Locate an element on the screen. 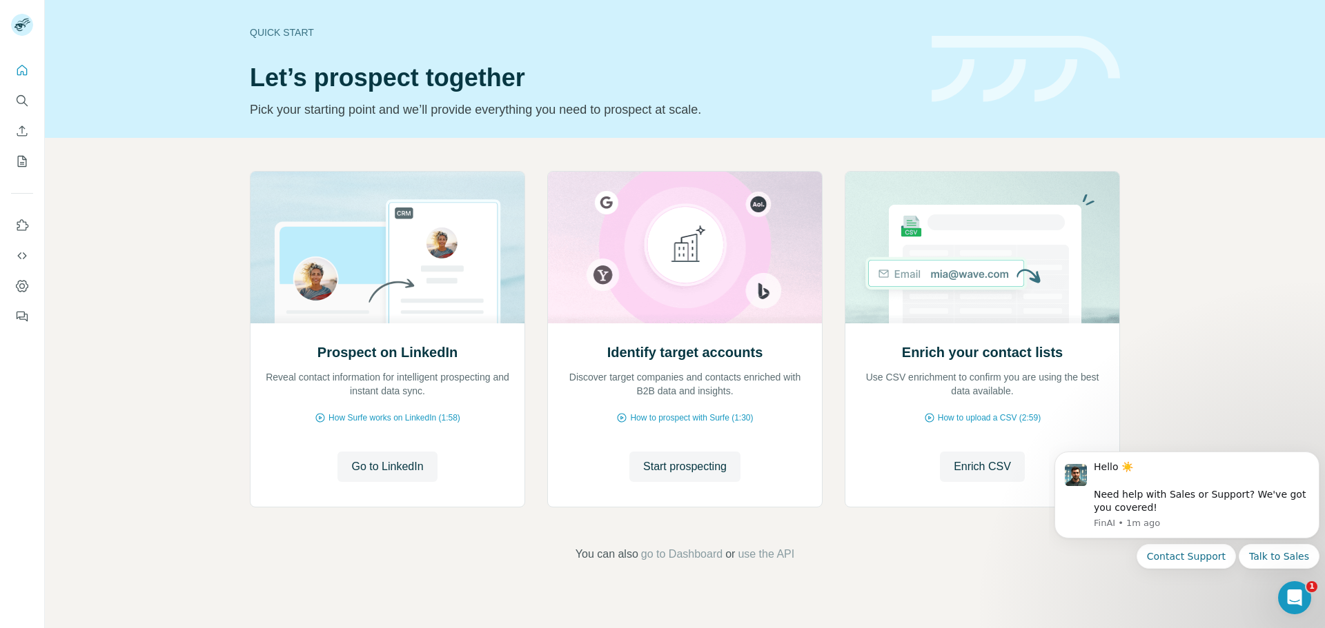  span: How Surfe works on LinkedIn (1:58) is located at coordinates (394, 418).